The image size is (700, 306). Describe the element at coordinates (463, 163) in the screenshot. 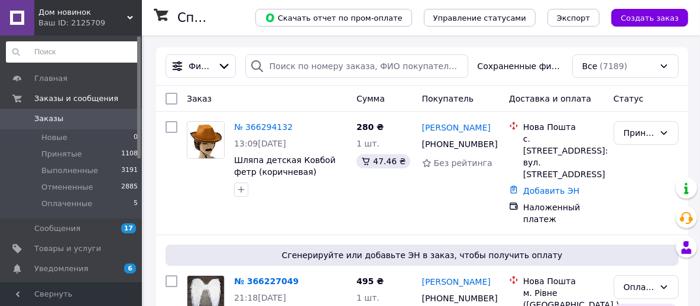

I see `span: Без рейтинга` at that location.